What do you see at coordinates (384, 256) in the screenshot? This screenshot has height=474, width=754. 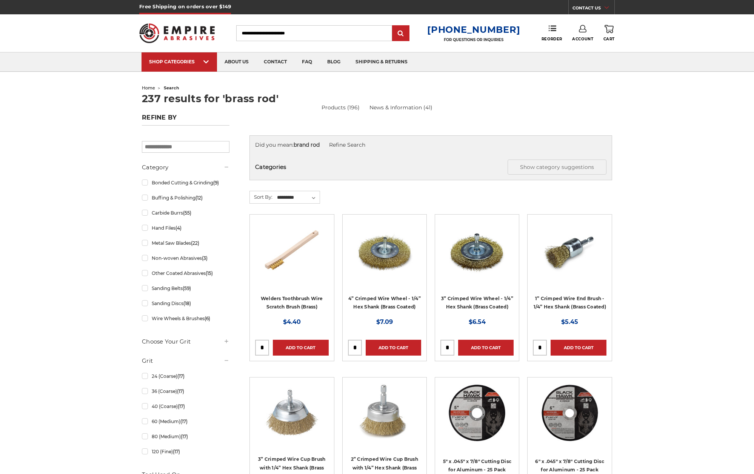 I see `a: 4 inch brass coated crimped wire wheel` at bounding box center [384, 256].